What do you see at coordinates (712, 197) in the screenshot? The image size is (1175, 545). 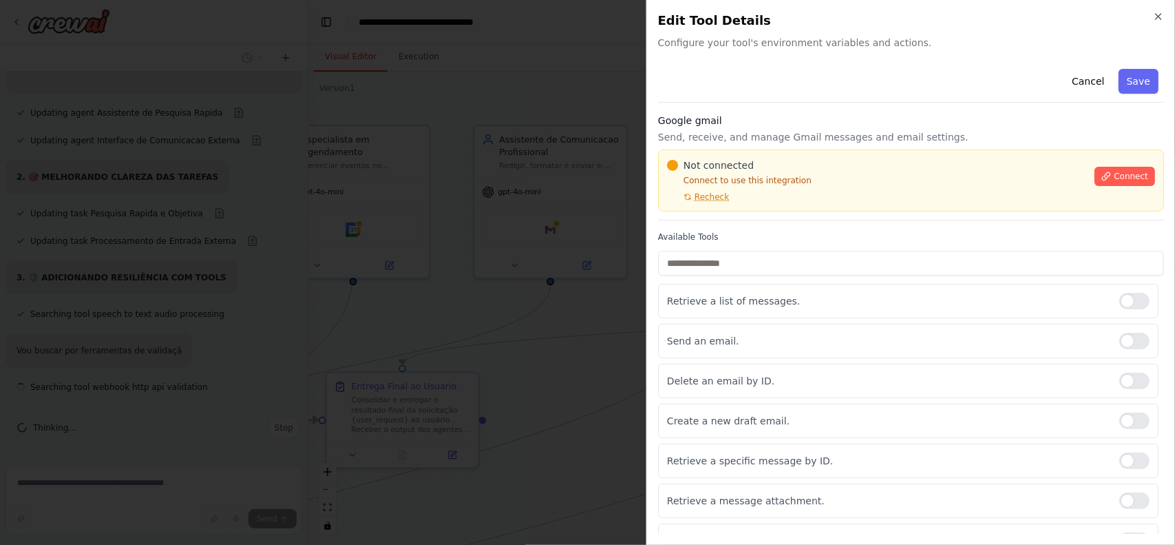 I see `span: Recheck` at bounding box center [712, 197].